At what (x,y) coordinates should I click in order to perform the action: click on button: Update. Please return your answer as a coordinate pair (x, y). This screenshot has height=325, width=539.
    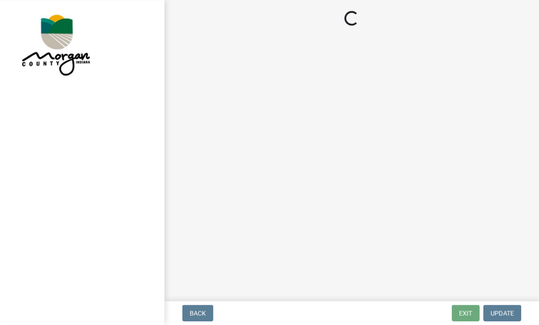
    Looking at the image, I should click on (502, 313).